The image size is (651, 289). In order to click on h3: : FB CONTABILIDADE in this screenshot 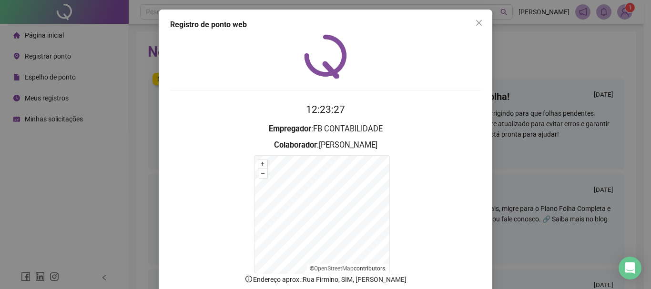, I will do `click(325, 129)`.